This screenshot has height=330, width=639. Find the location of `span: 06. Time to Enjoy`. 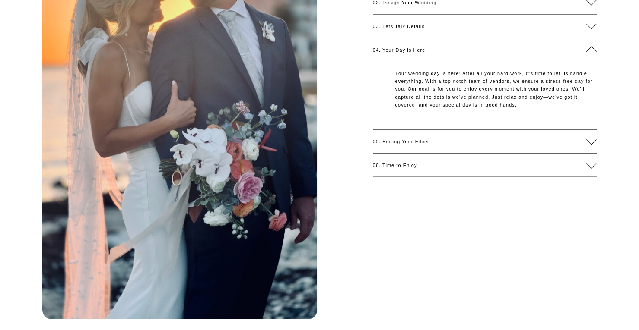

span: 06. Time to Enjoy is located at coordinates (479, 165).